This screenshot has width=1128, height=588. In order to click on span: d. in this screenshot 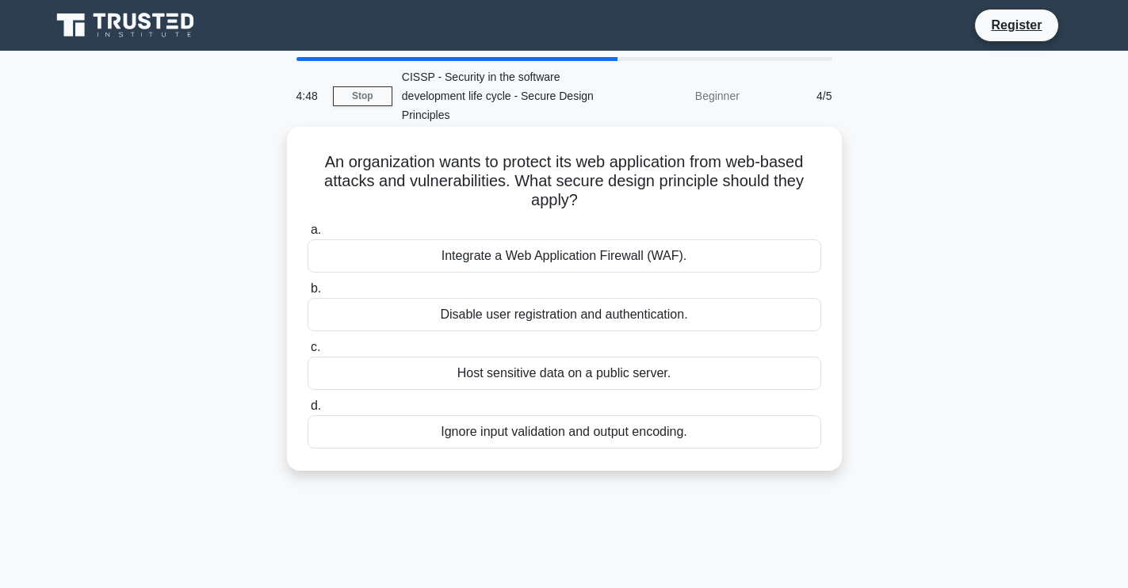, I will do `click(316, 405)`.